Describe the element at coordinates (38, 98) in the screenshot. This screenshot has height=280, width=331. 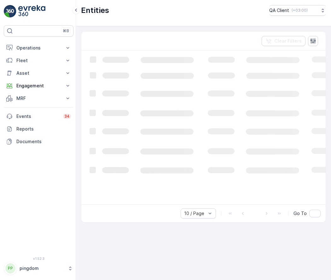
I see `p: MRF` at that location.